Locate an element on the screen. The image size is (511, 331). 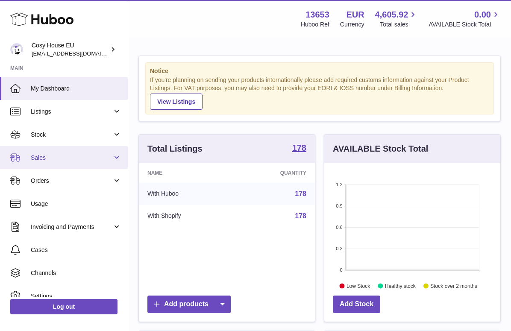
div: Currency is located at coordinates (352, 24).